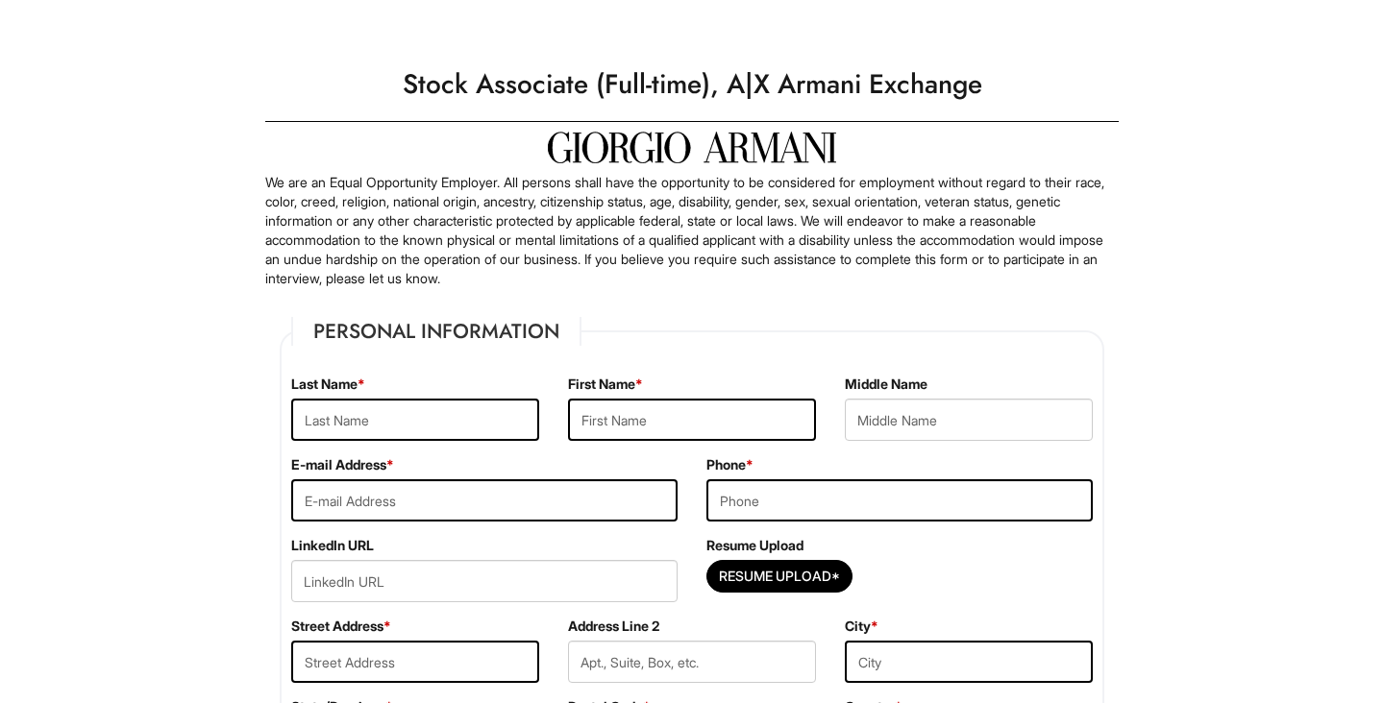 This screenshot has width=1384, height=703. What do you see at coordinates (692, 85) in the screenshot?
I see `h1: Stock Associate (Full-time), A|X Armani Exchange` at bounding box center [692, 85].